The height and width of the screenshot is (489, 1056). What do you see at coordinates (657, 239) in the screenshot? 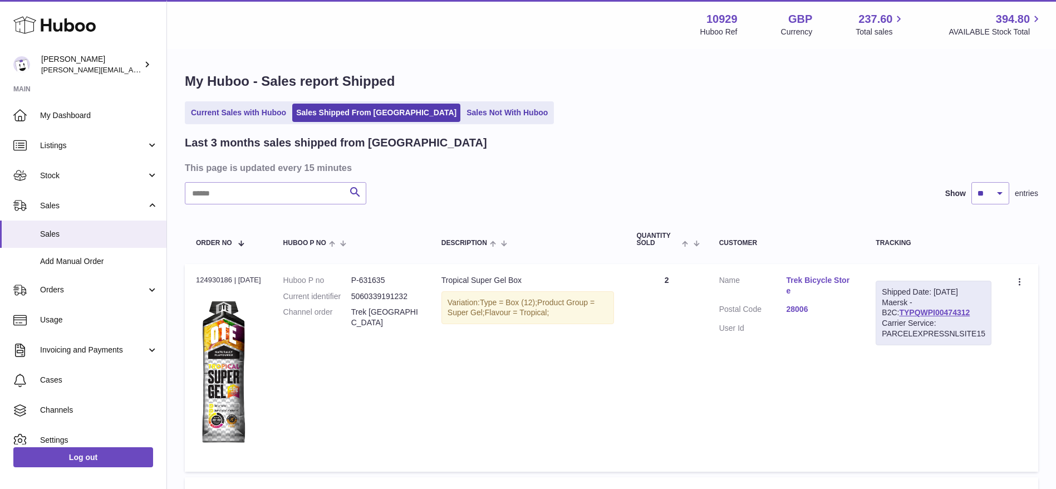
I see `span: Quantity Sold` at bounding box center [657, 239].